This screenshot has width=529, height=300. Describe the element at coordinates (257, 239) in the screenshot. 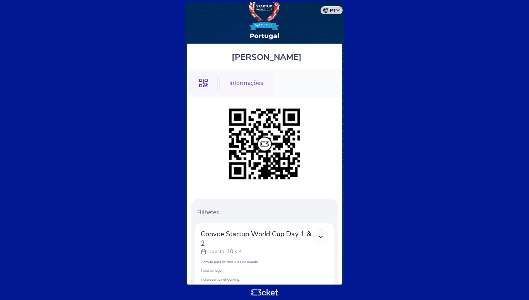

I see `span: Convite Startup World Cup Day 1 & 2` at that location.